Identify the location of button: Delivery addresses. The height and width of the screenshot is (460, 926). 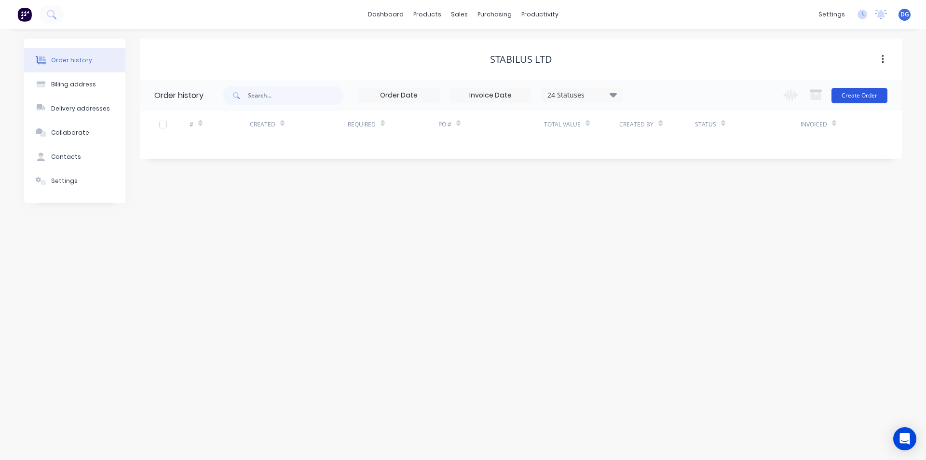
(75, 109).